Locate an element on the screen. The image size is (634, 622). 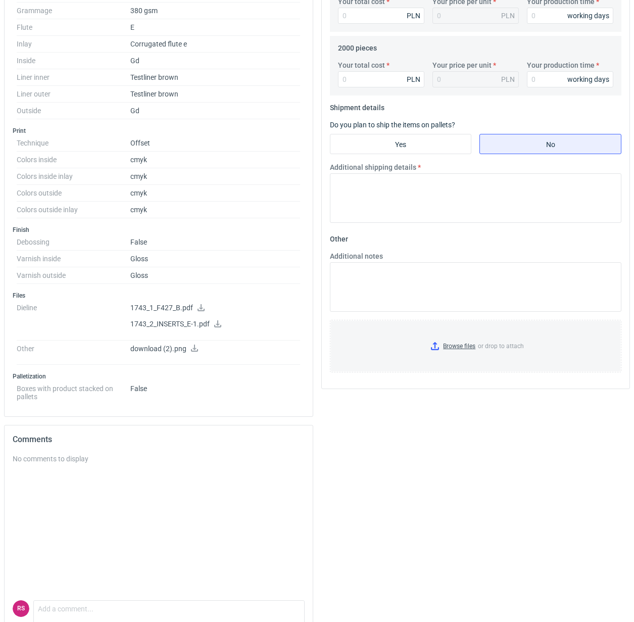
dd: Offset is located at coordinates (215, 143).